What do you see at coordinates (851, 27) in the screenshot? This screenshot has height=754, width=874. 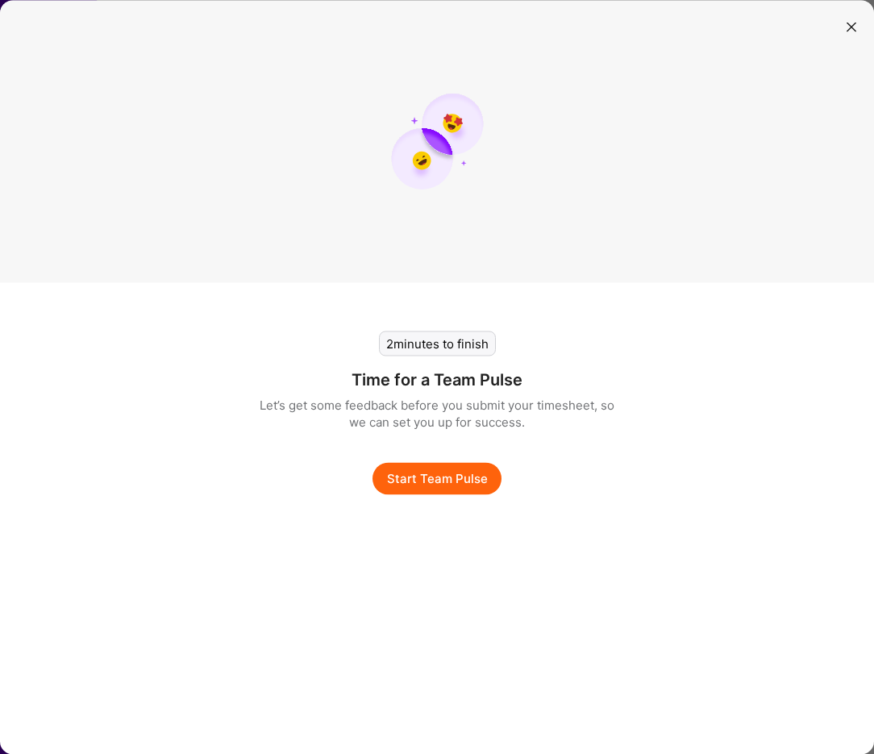 I see `i: icon Close` at bounding box center [851, 27].